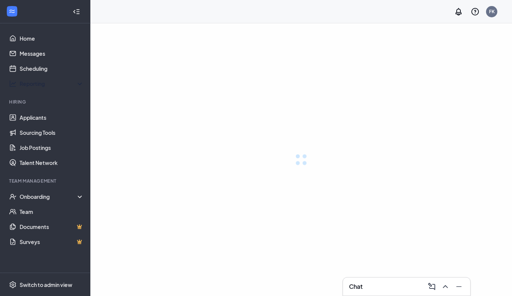 This screenshot has width=512, height=296. Describe the element at coordinates (459, 287) in the screenshot. I see `svg: Minimize` at that location.